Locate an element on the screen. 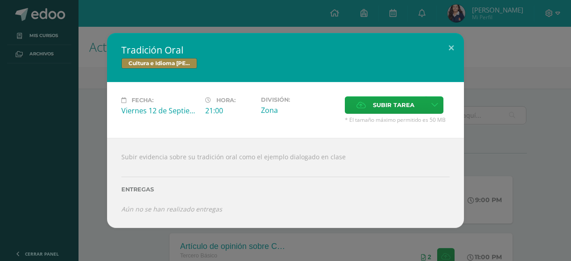 This screenshot has width=571, height=261. label: División: is located at coordinates (300, 100).